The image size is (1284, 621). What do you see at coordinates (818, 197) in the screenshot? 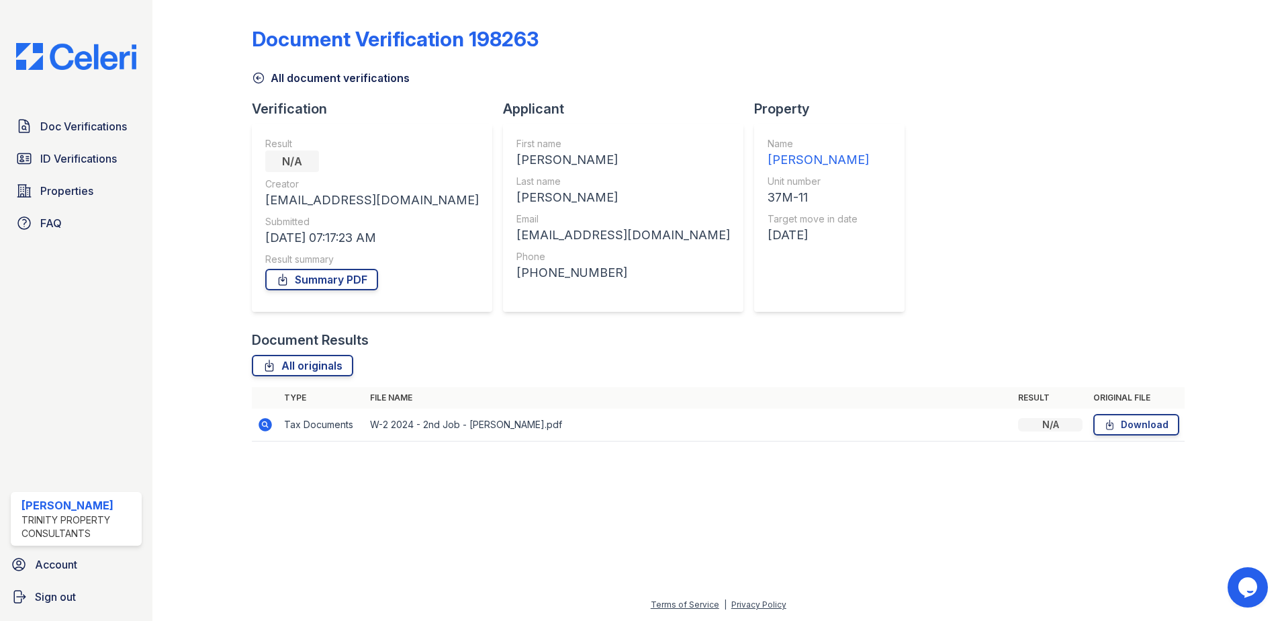
I see `div: 37M-11` at bounding box center [818, 197].